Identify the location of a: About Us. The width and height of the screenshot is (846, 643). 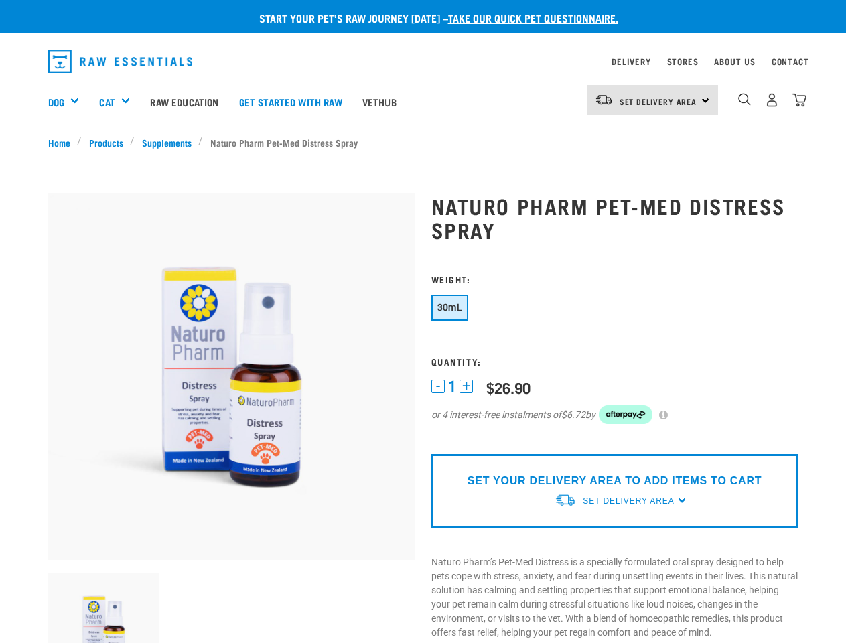
(734, 61).